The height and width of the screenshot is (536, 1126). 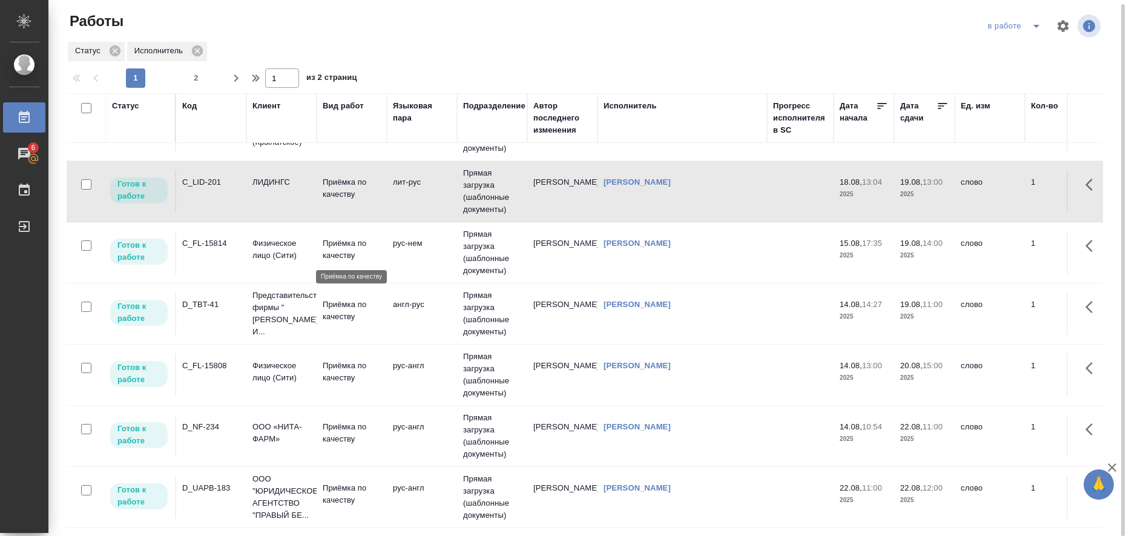 I want to click on p: ООО «НИТА-ФАРМ», so click(x=281, y=433).